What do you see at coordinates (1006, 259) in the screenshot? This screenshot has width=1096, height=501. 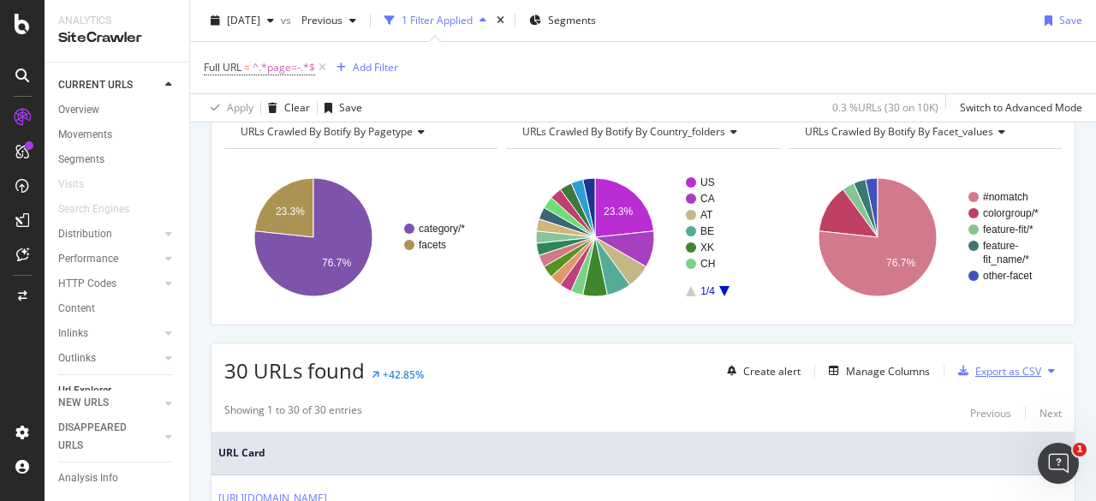 I see `text: fit_name/*` at bounding box center [1006, 259].